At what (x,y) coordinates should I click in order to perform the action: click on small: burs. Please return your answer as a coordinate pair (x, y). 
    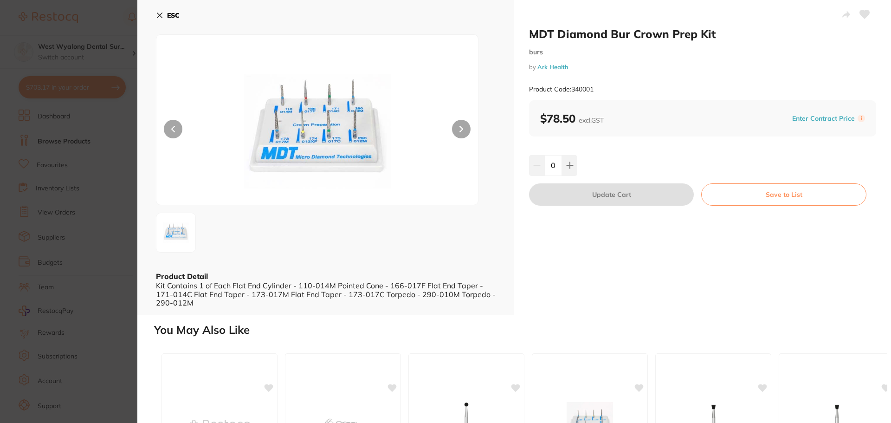
    Looking at the image, I should click on (703, 52).